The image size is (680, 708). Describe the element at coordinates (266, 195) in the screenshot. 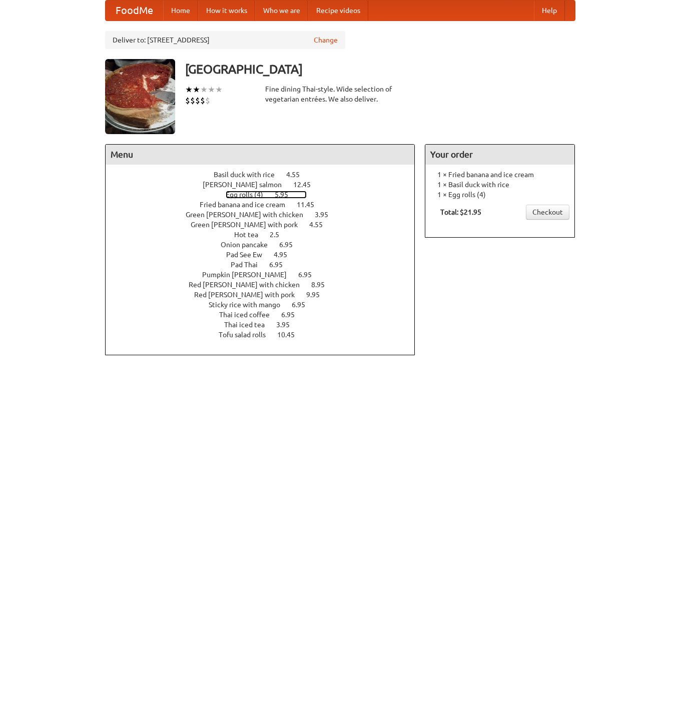

I see `a: Egg rolls (4) 5.95` at that location.